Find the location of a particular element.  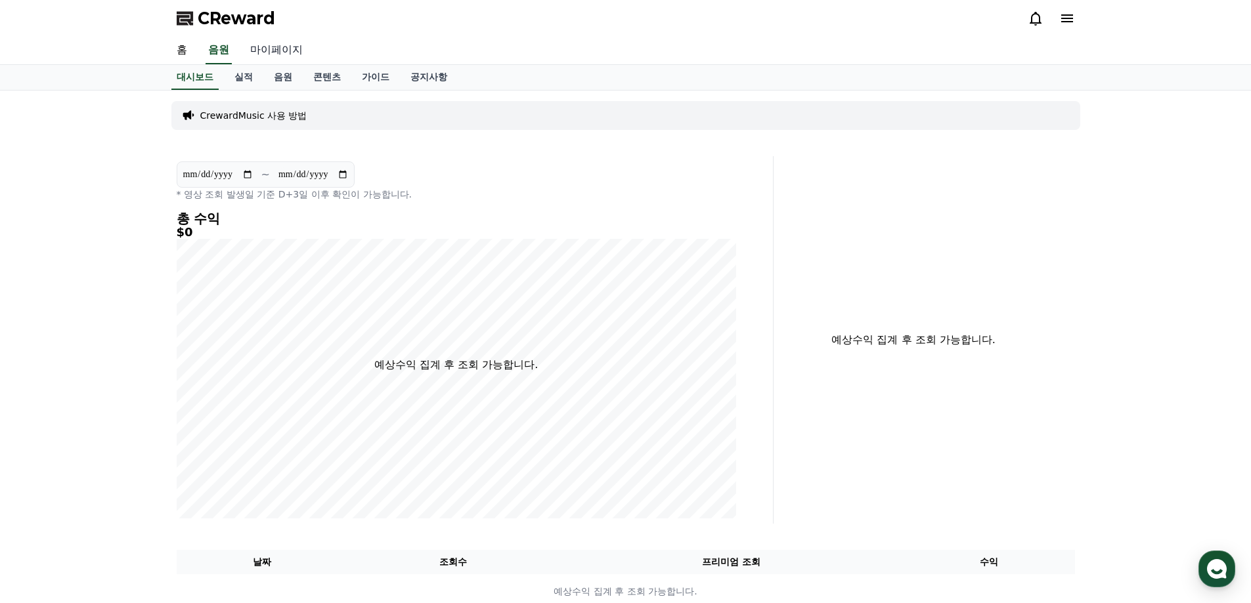

a: 실적 is located at coordinates (244, 77).